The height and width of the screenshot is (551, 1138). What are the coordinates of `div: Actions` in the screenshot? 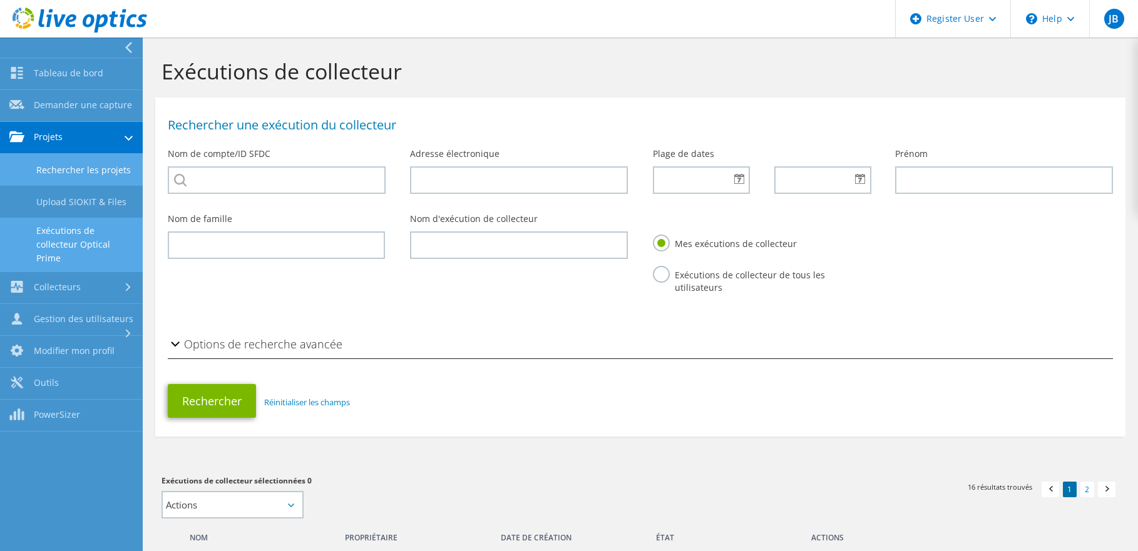 It's located at (957, 535).